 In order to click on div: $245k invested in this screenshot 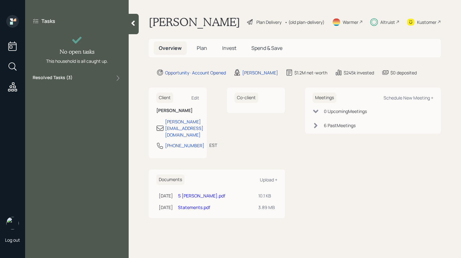, I will do `click(359, 72)`.